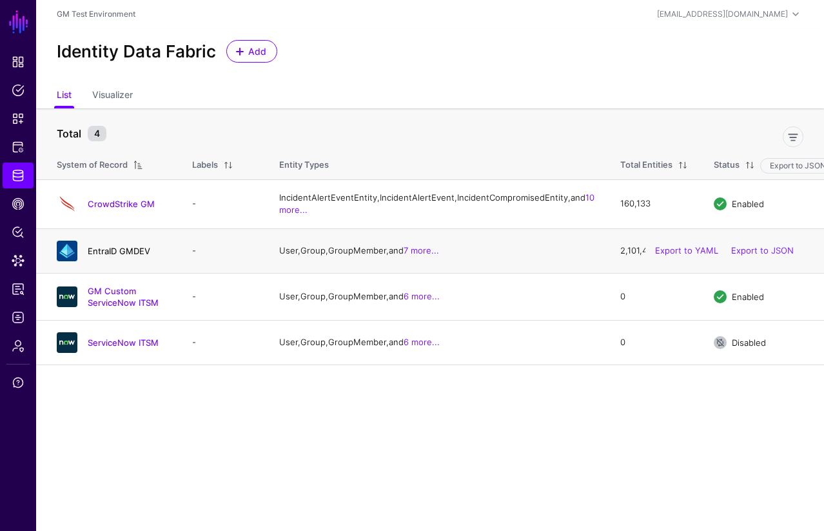  I want to click on div: Total Entities, so click(646, 165).